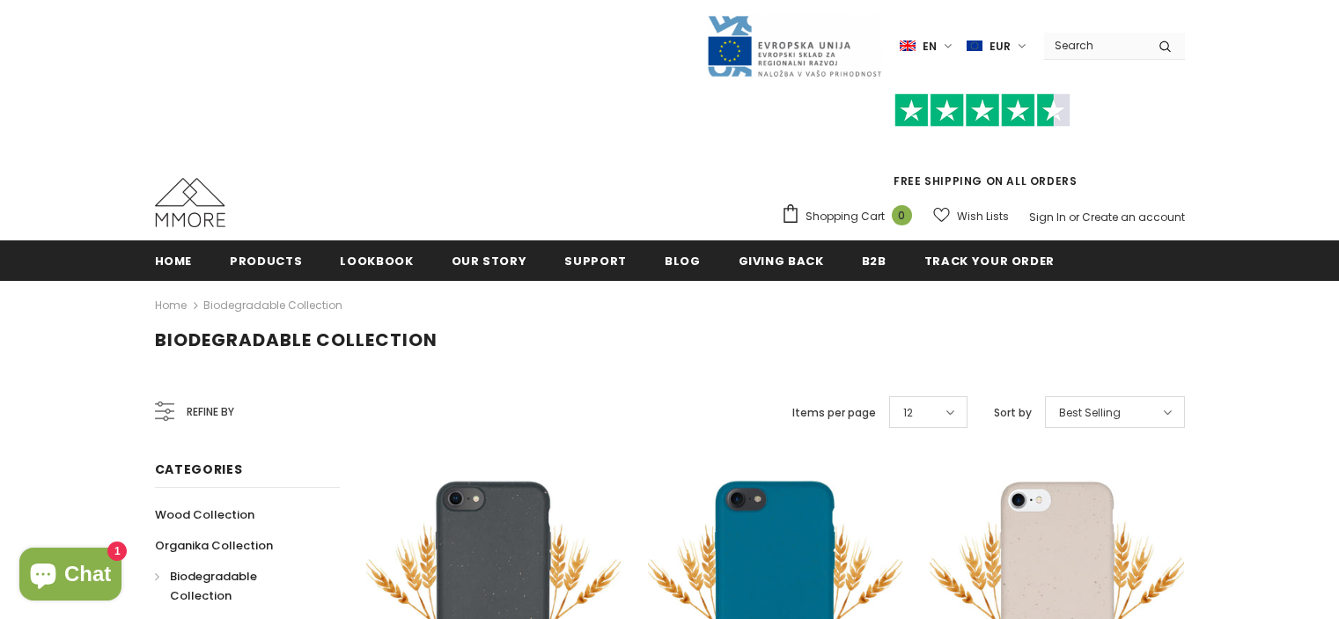 Image resolution: width=1339 pixels, height=619 pixels. I want to click on a: Organika Collection, so click(214, 545).